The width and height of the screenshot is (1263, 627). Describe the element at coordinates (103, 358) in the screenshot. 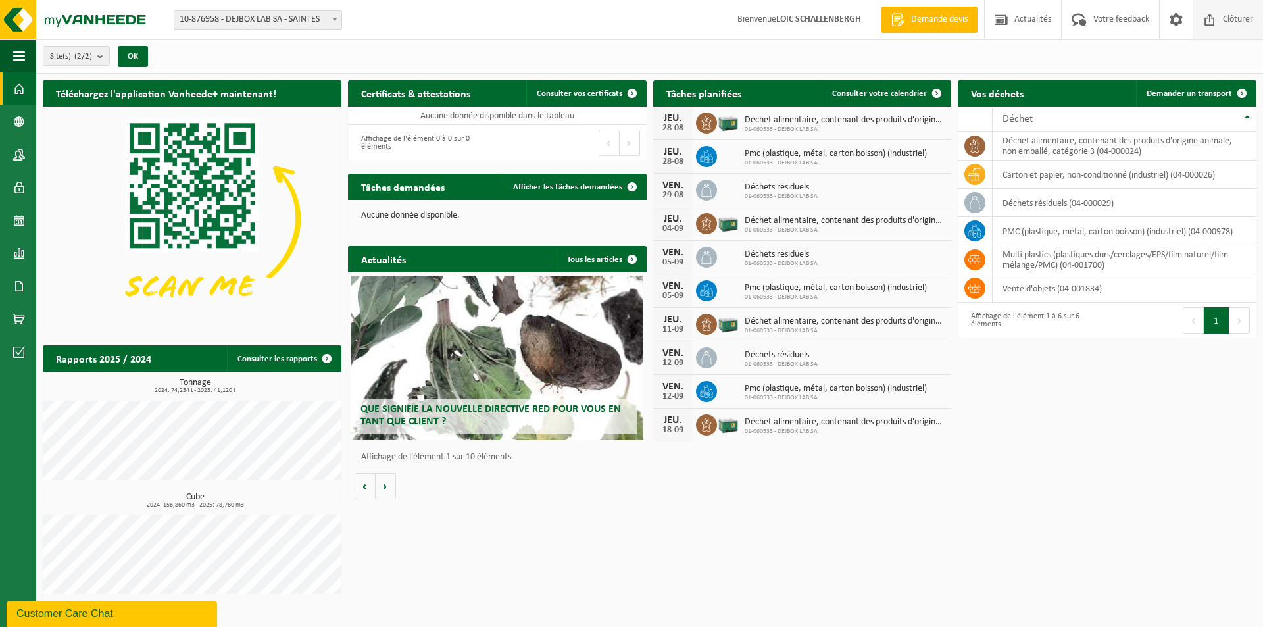

I see `h2: Rapports 2025 / 2024` at that location.